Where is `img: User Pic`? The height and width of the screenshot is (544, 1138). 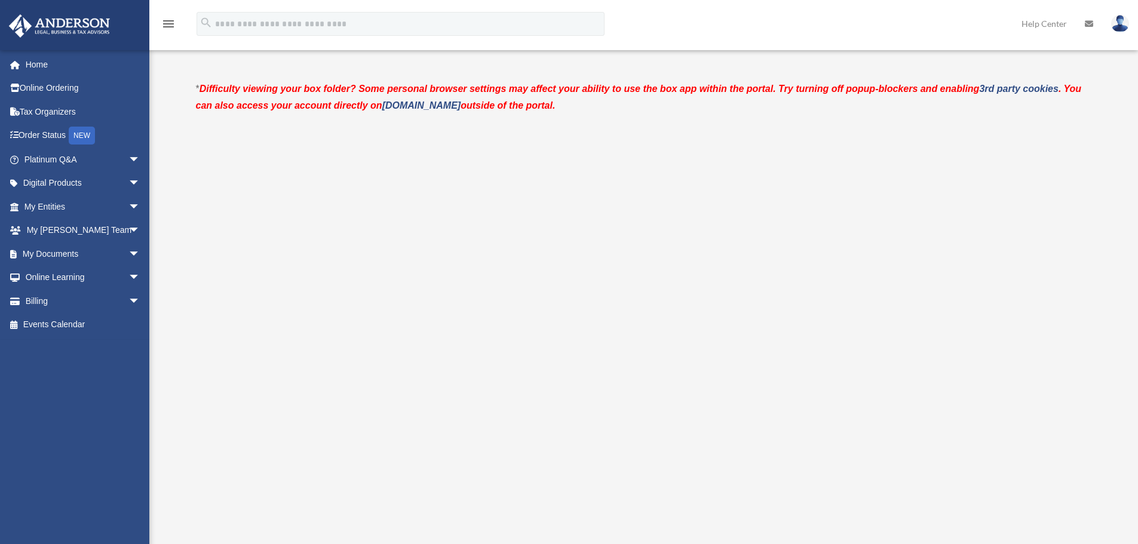
img: User Pic is located at coordinates (1120, 23).